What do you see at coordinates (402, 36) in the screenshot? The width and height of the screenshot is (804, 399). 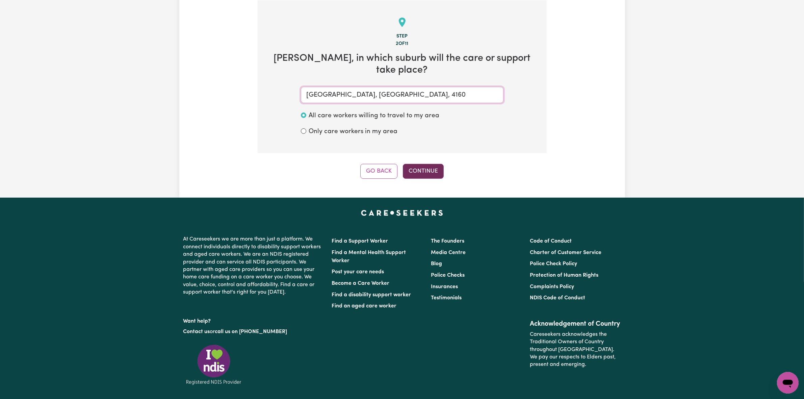 I see `div: Step` at bounding box center [402, 36].